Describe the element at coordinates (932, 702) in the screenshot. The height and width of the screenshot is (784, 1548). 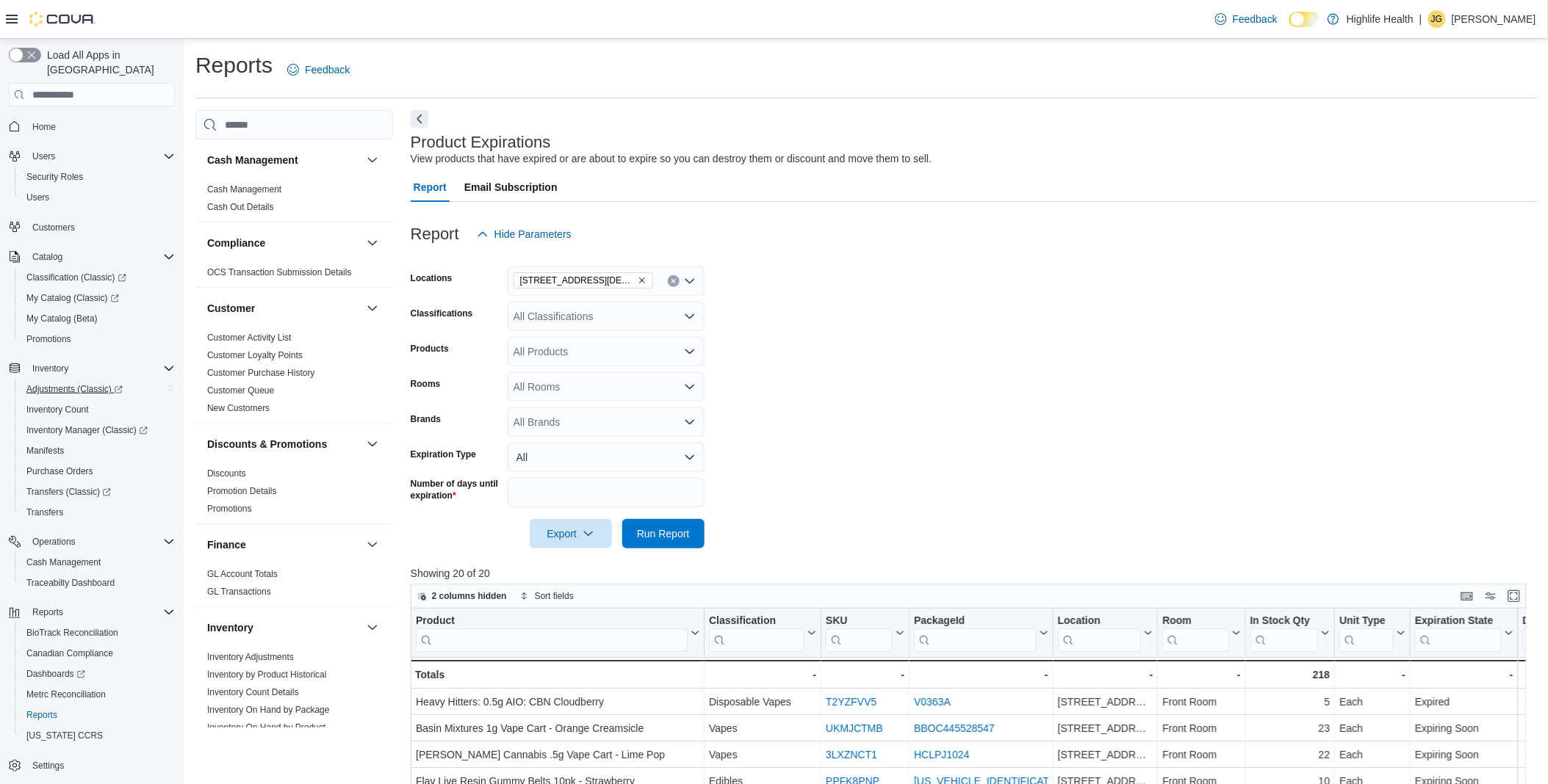
I see `a: V0363A` at that location.